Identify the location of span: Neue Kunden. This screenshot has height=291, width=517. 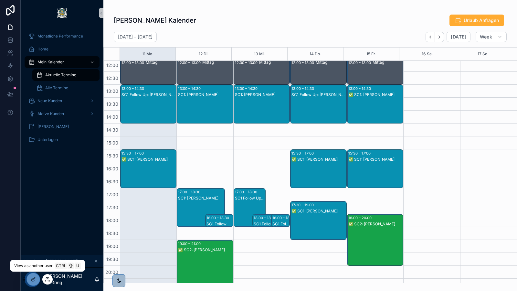
(50, 101).